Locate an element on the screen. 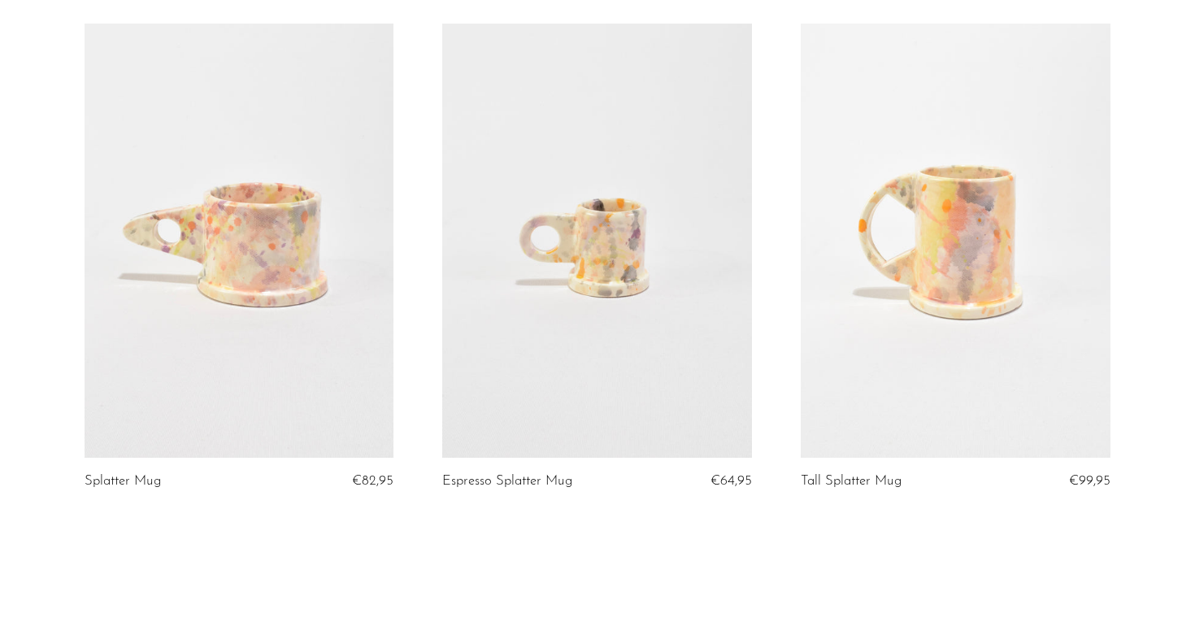 Image resolution: width=1195 pixels, height=622 pixels. span: €82,95 is located at coordinates (372, 480).